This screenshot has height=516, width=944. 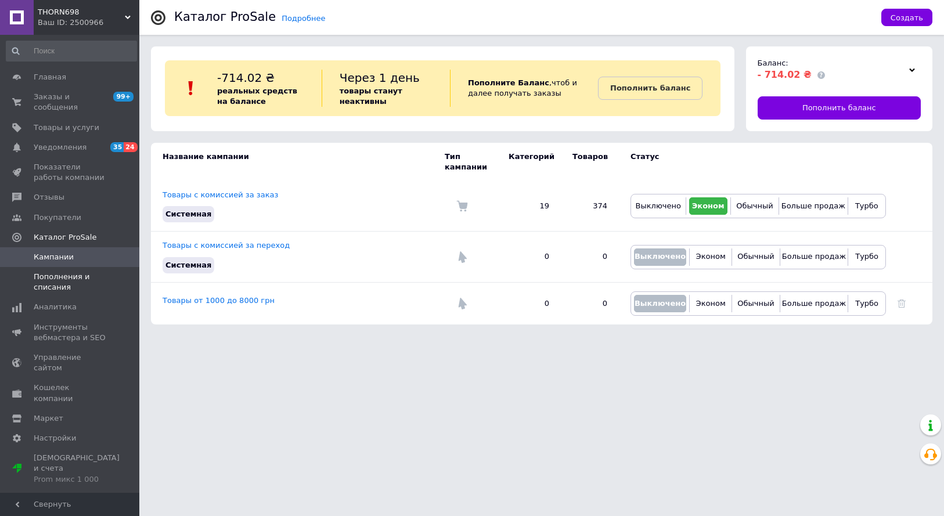 I want to click on img: Комиссия за заказ, so click(x=462, y=206).